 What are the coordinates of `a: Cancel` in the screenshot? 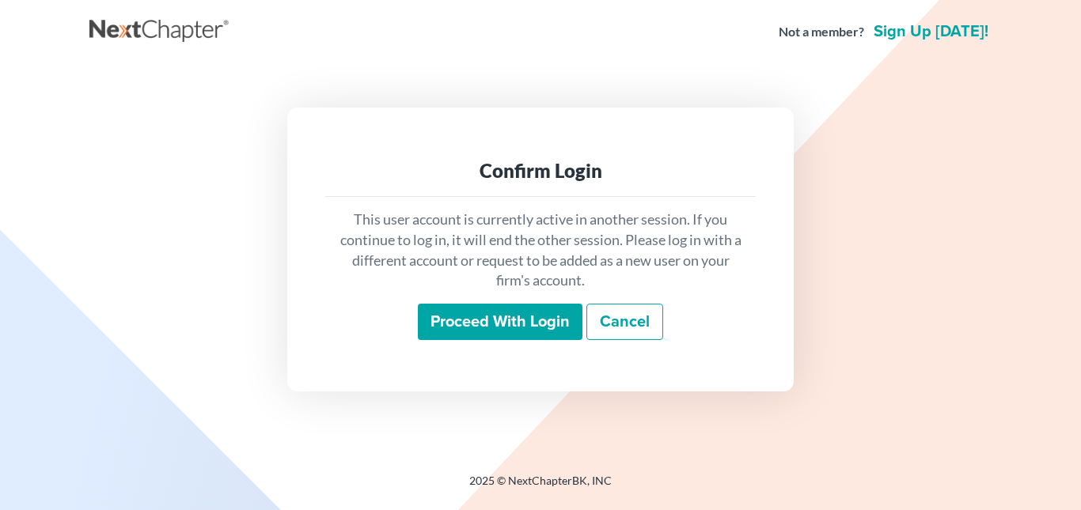 It's located at (624, 322).